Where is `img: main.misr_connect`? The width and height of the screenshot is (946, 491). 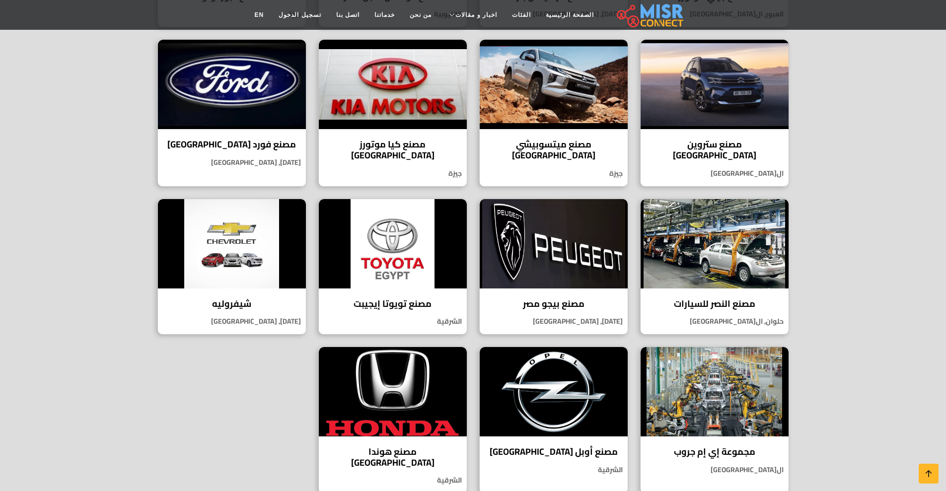
img: main.misr_connect is located at coordinates (650, 15).